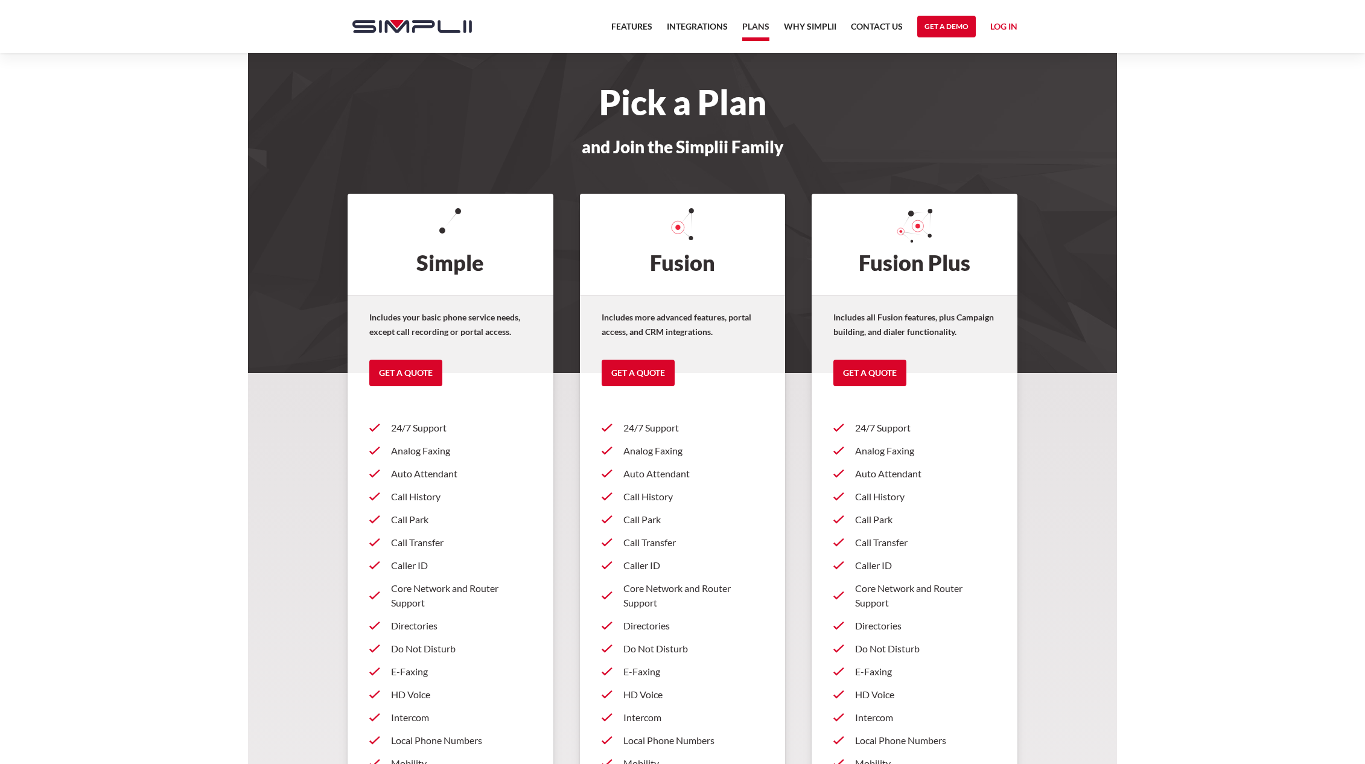  Describe the element at coordinates (877, 30) in the screenshot. I see `a: Contact US` at that location.